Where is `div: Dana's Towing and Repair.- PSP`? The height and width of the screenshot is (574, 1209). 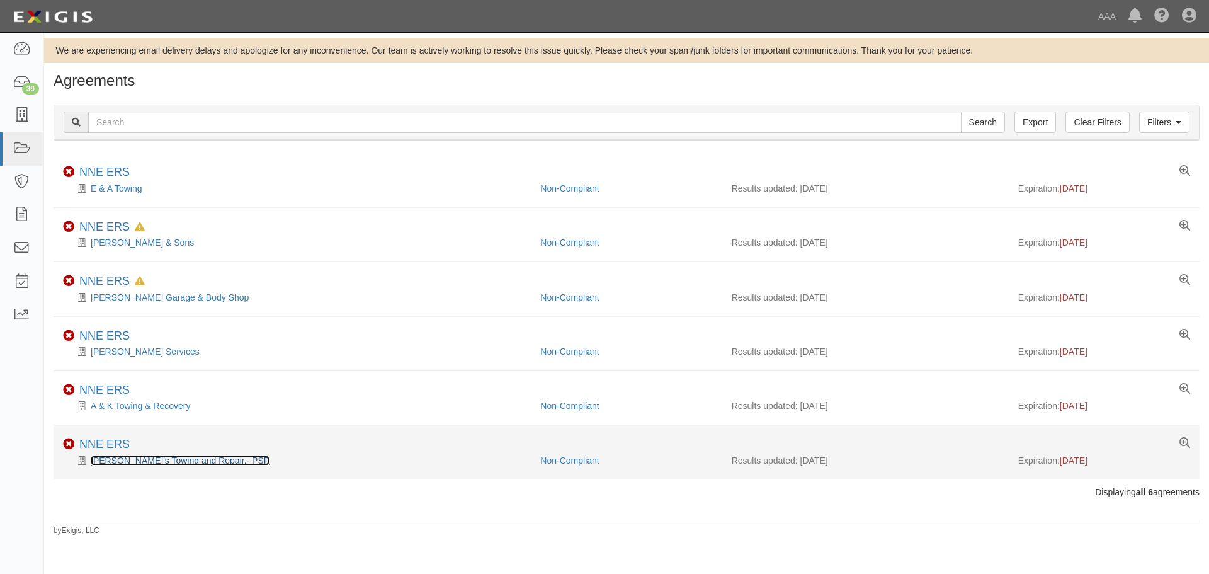
div: Dana's Towing and Repair.- PSP is located at coordinates (297, 460).